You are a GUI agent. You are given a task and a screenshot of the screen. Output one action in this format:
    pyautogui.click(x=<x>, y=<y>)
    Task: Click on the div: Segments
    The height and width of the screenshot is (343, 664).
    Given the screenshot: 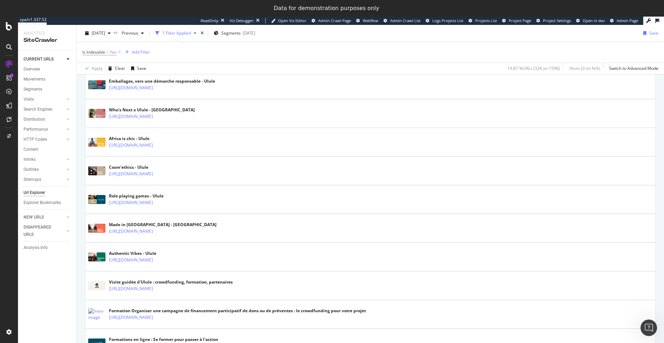 What is the action you would take?
    pyautogui.click(x=33, y=89)
    